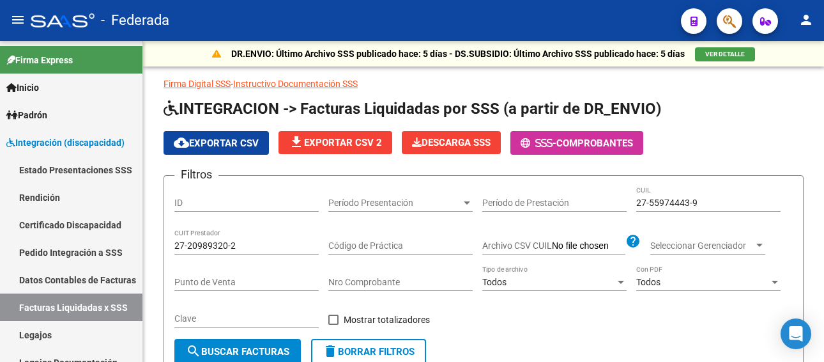 Image resolution: width=824 pixels, height=362 pixels. Describe the element at coordinates (458, 54) in the screenshot. I see `p: DR.ENVIO: Último Archivo SSS publicado hace: 5 días - DS.SUBSIDIO: Último Archivo SSS publicado h...` at that location.